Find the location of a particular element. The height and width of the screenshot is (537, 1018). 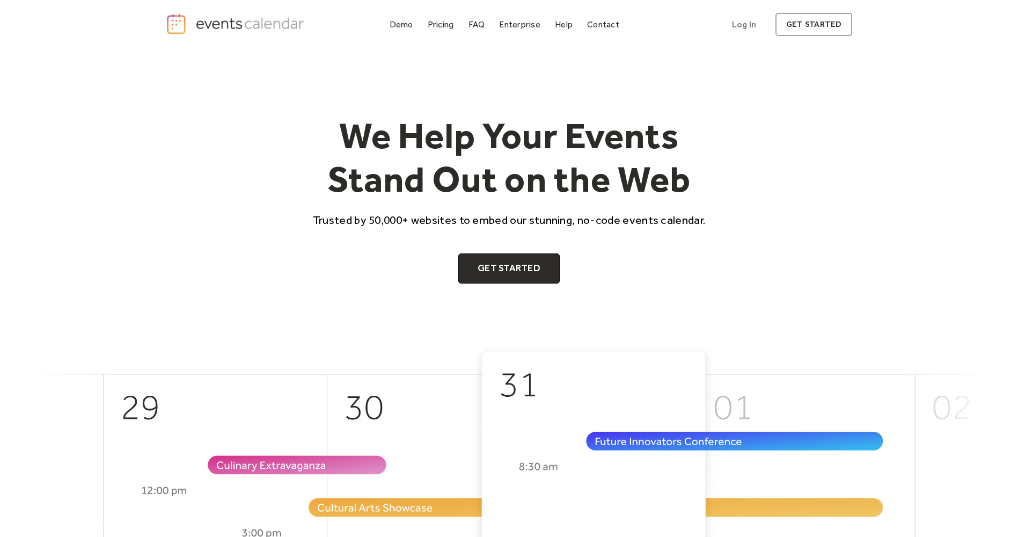

div: Pricing is located at coordinates (441, 24).